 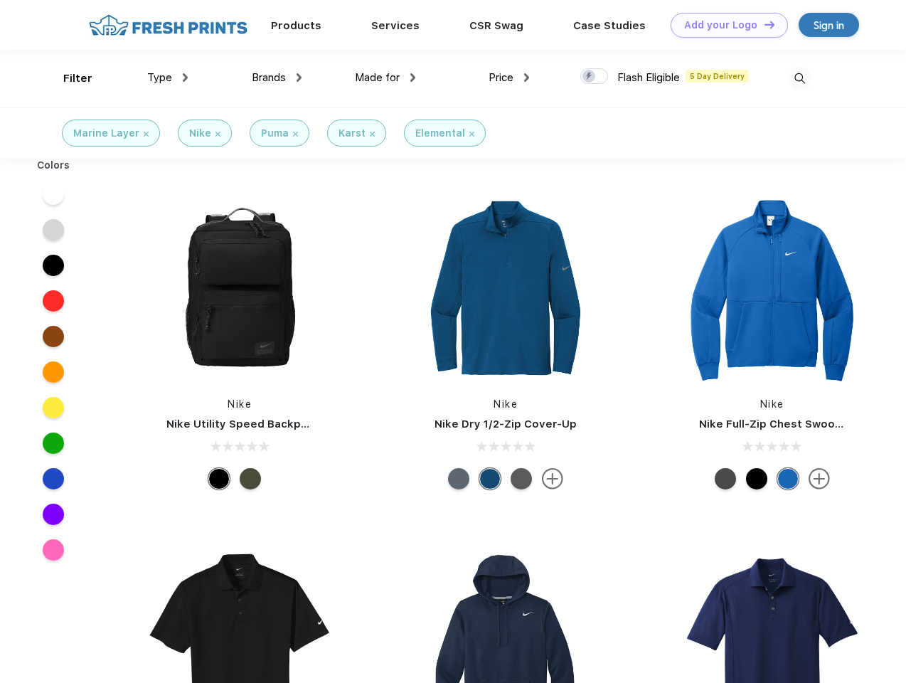 What do you see at coordinates (274, 133) in the screenshot?
I see `div: Puma` at bounding box center [274, 133].